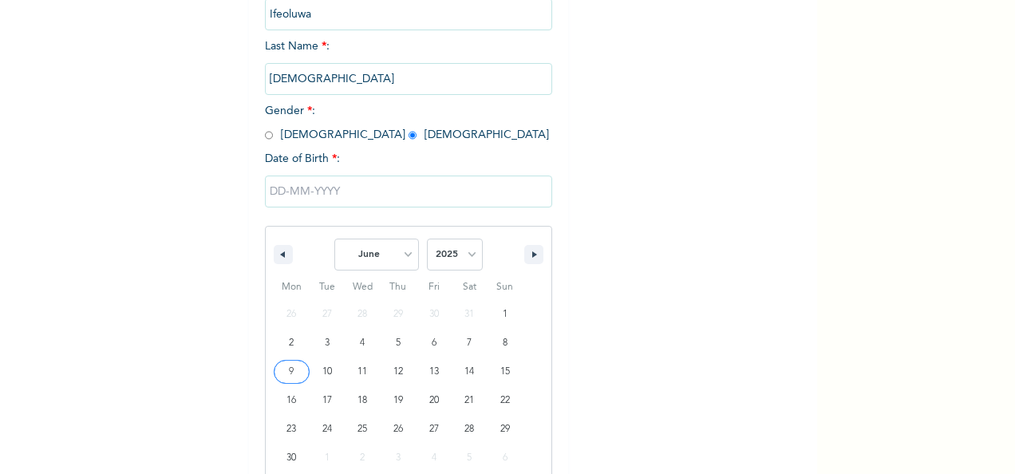 Image resolution: width=1015 pixels, height=474 pixels. I want to click on span: 21, so click(469, 401).